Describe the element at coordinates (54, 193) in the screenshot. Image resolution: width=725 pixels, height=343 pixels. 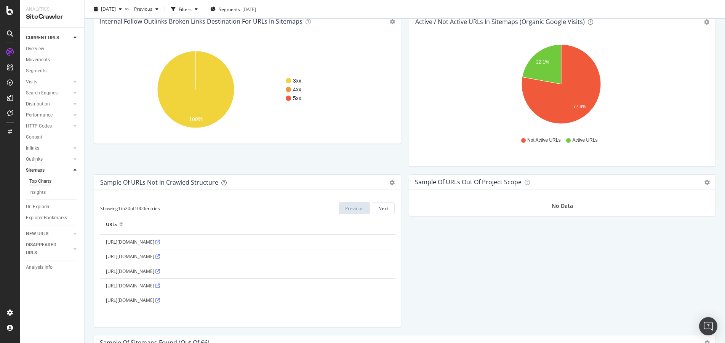
I see `a: Insights` at that location.